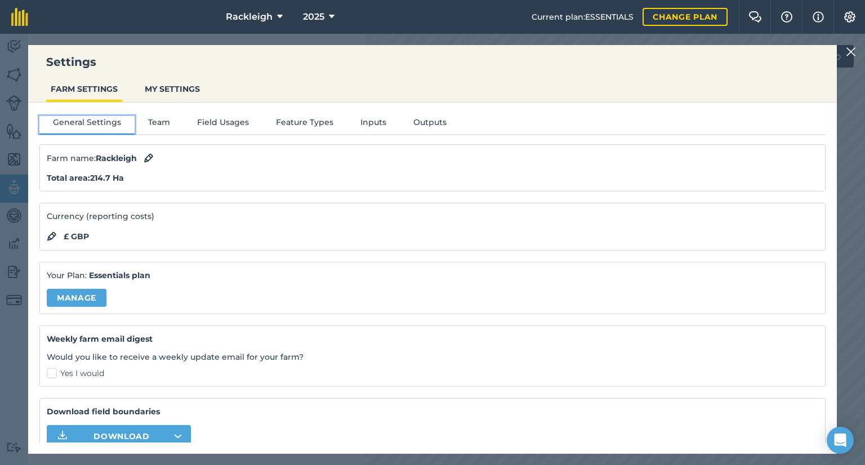 This screenshot has width=865, height=465. What do you see at coordinates (314, 17) in the screenshot?
I see `span: 2025` at bounding box center [314, 17].